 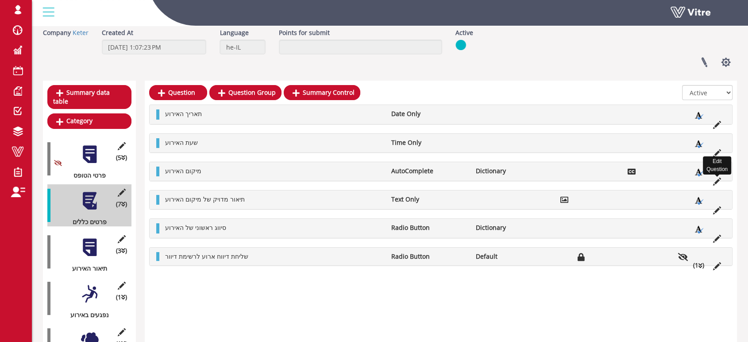 I want to click on li: Default, so click(x=514, y=256).